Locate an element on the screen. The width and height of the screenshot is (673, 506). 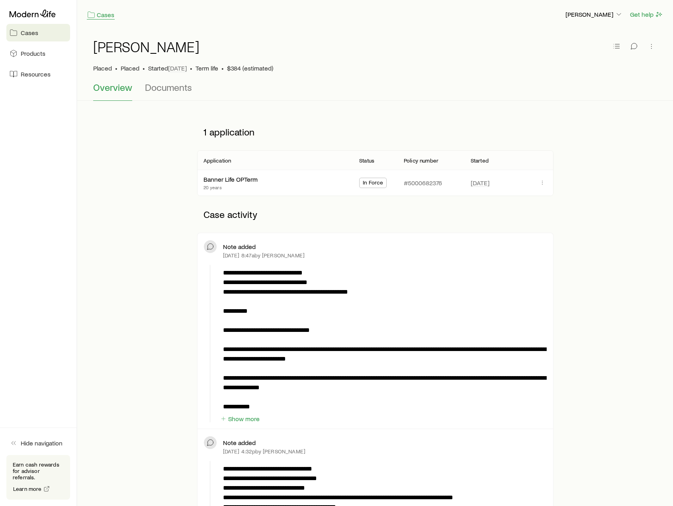
span: Placed is located at coordinates (130, 68).